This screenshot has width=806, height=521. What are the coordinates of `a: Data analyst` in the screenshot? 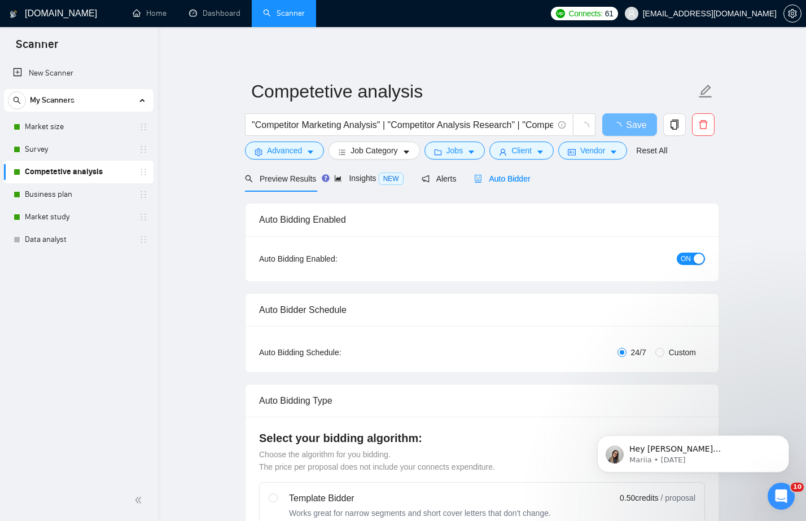 It's located at (78, 240).